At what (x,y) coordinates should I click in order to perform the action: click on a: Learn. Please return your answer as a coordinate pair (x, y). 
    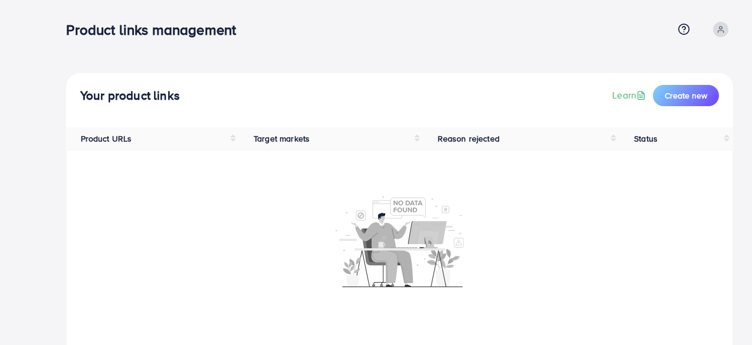
    Looking at the image, I should click on (630, 95).